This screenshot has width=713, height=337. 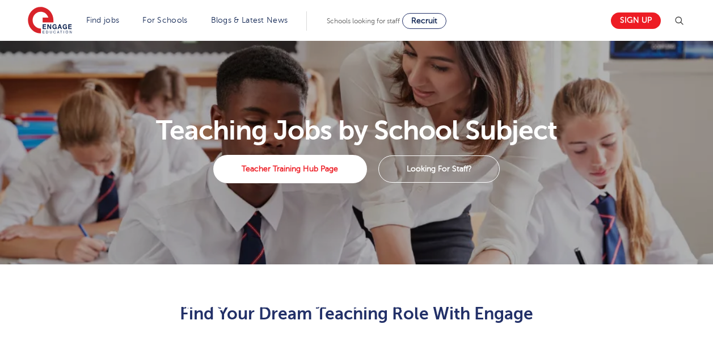 I want to click on a: Find jobs, so click(x=103, y=20).